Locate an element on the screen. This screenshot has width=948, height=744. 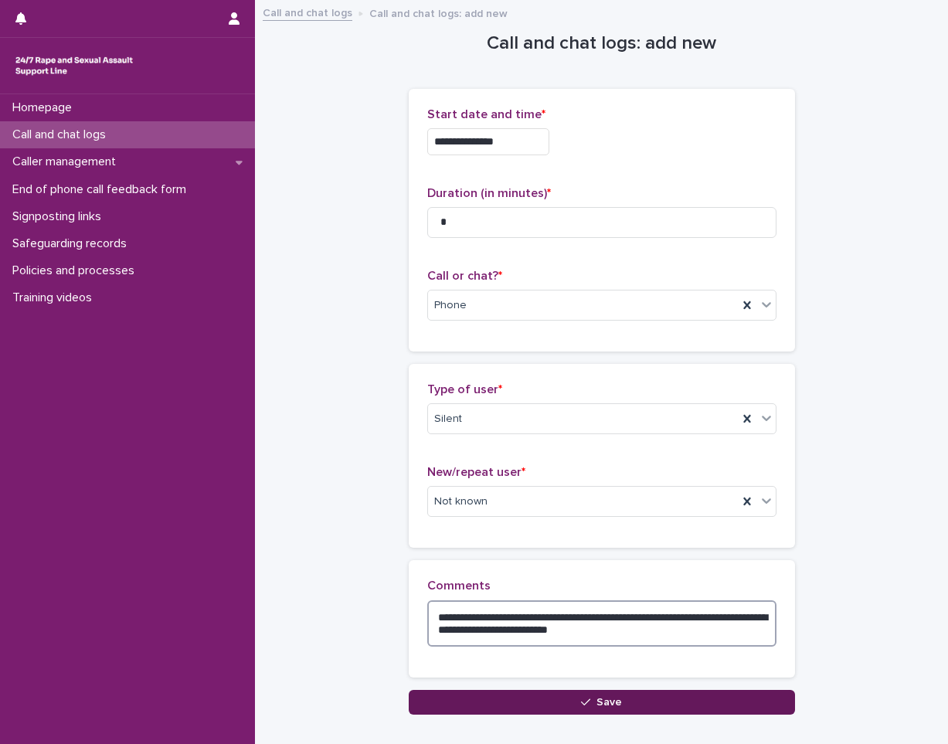
p: Caller management is located at coordinates (67, 161).